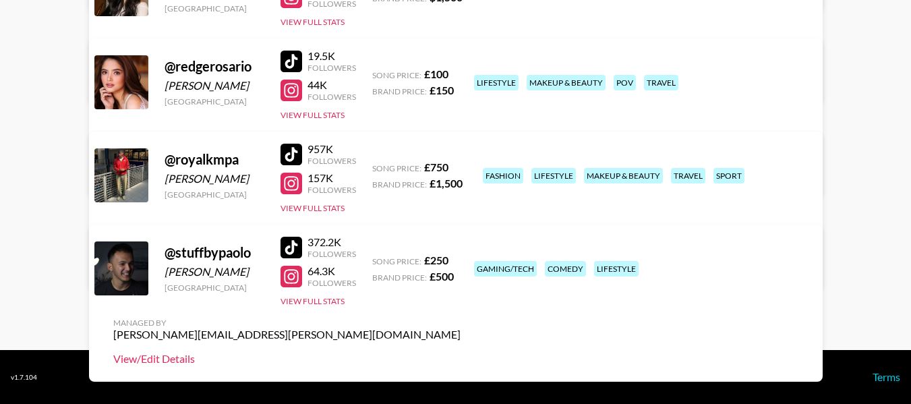 This screenshot has width=911, height=404. What do you see at coordinates (214, 252) in the screenshot?
I see `div: @ stuffbypaolo` at bounding box center [214, 252].